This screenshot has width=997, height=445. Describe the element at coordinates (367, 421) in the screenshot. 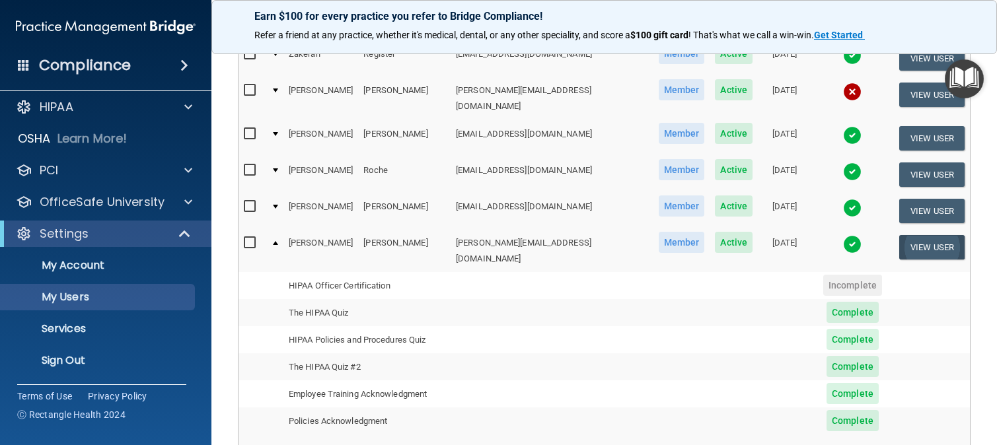

I see `td: Policies Acknowledgment` at that location.